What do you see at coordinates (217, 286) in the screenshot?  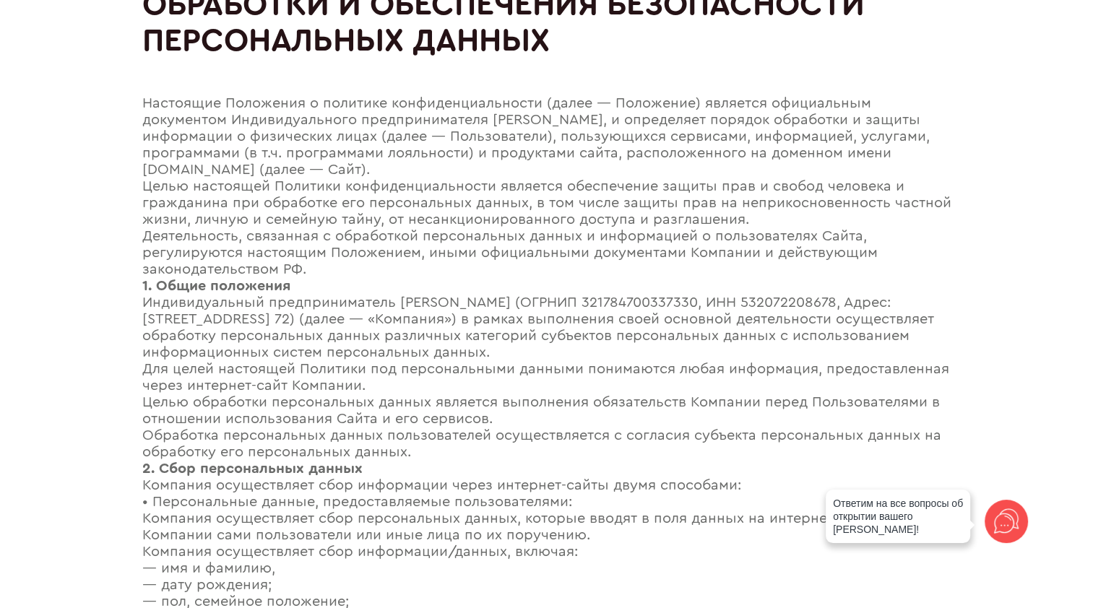 I see `strong: 1. Общие положения` at bounding box center [217, 286].